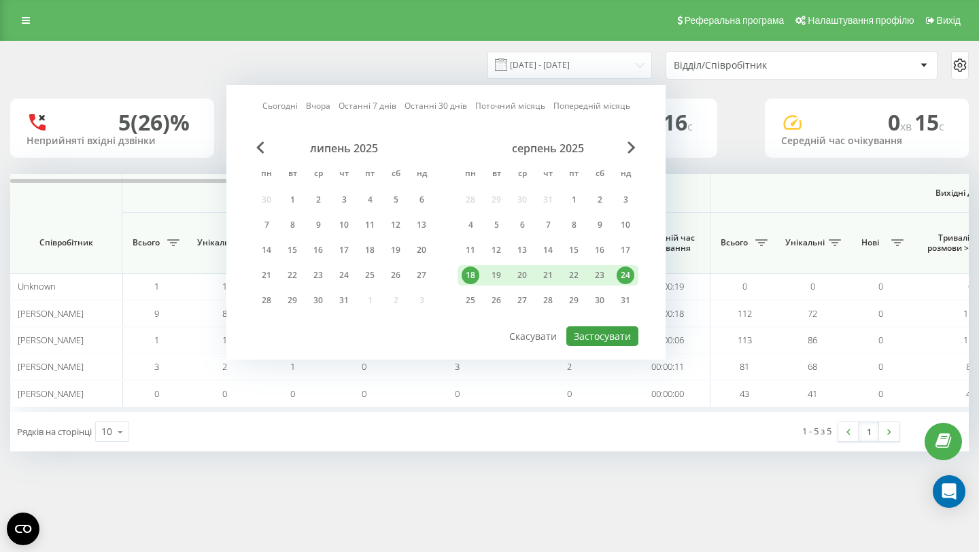  What do you see at coordinates (318, 300) in the screenshot?
I see `div: ср 30 лип 2025 р.` at bounding box center [318, 300].